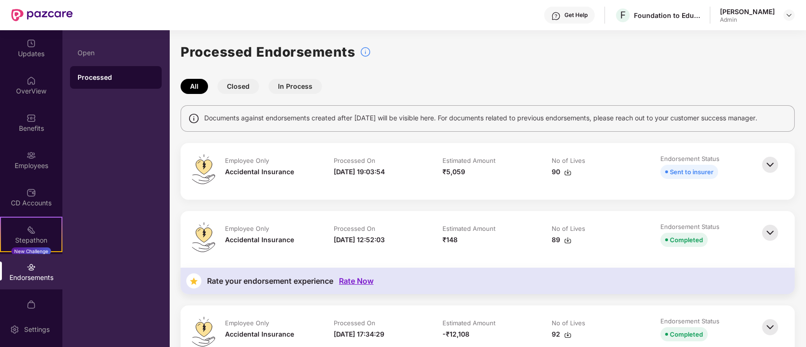  What do you see at coordinates (31, 251) in the screenshot?
I see `div: New Challenge` at bounding box center [31, 251].